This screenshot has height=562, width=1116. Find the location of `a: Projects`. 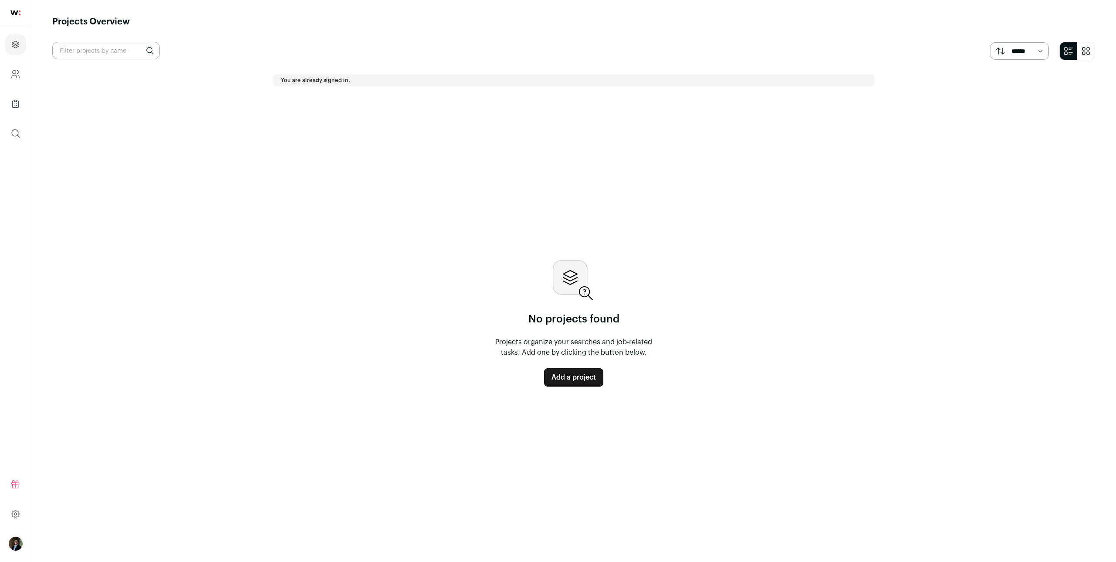

a: Projects is located at coordinates (15, 44).